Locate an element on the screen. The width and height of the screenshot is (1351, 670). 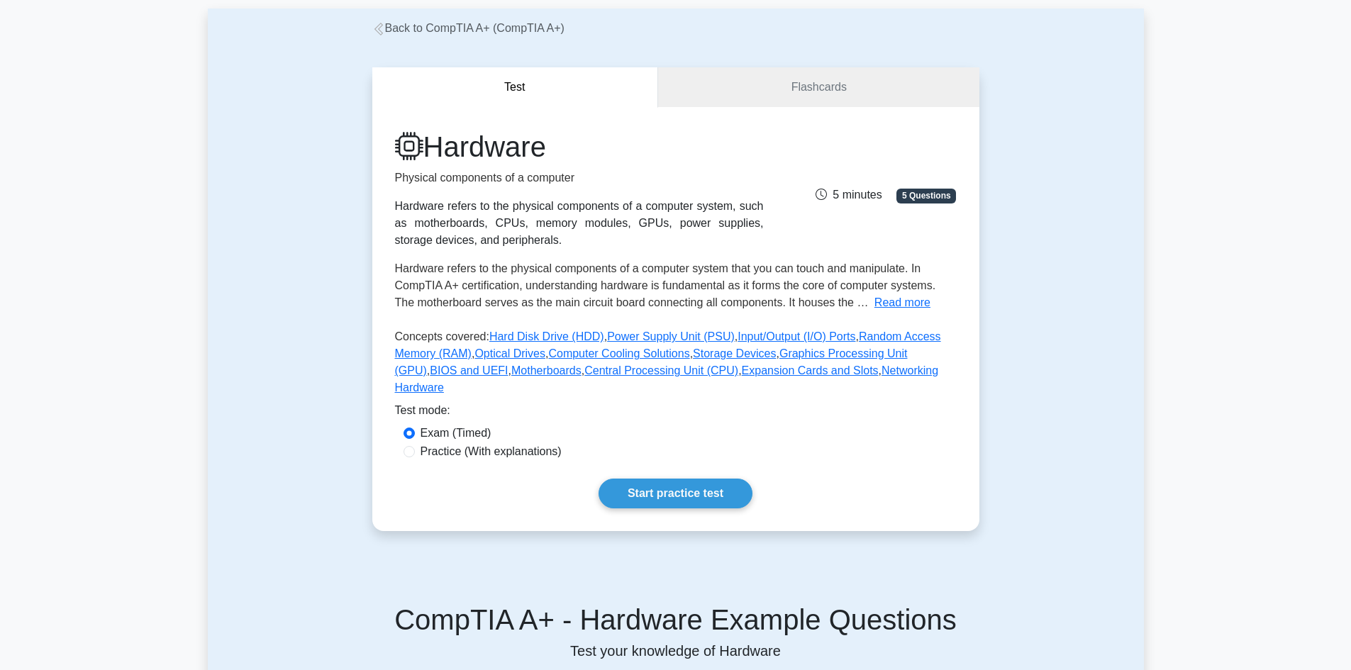
a: Start practice test is located at coordinates (675, 494).